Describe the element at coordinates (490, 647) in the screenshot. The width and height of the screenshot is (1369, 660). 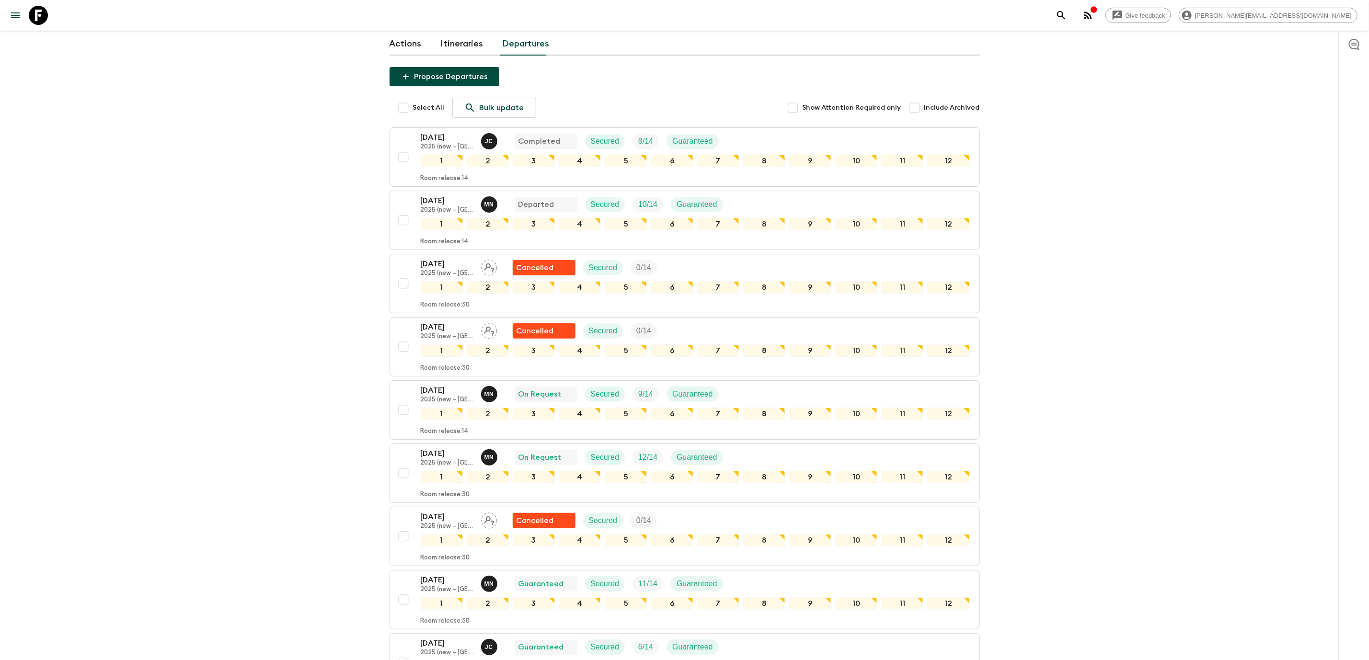
I see `button: JC` at that location.